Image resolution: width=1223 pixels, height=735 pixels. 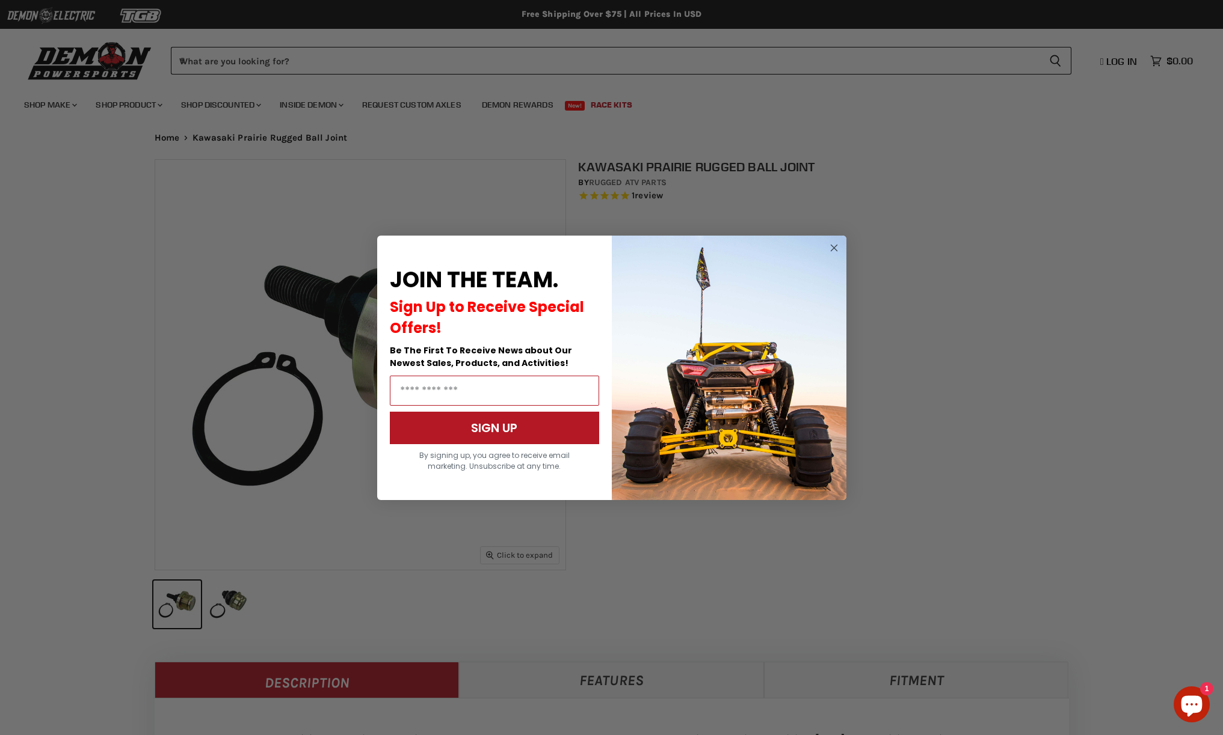 I want to click on inbox-online-store-chat: Shopify online store chat, so click(x=1191, y=706).